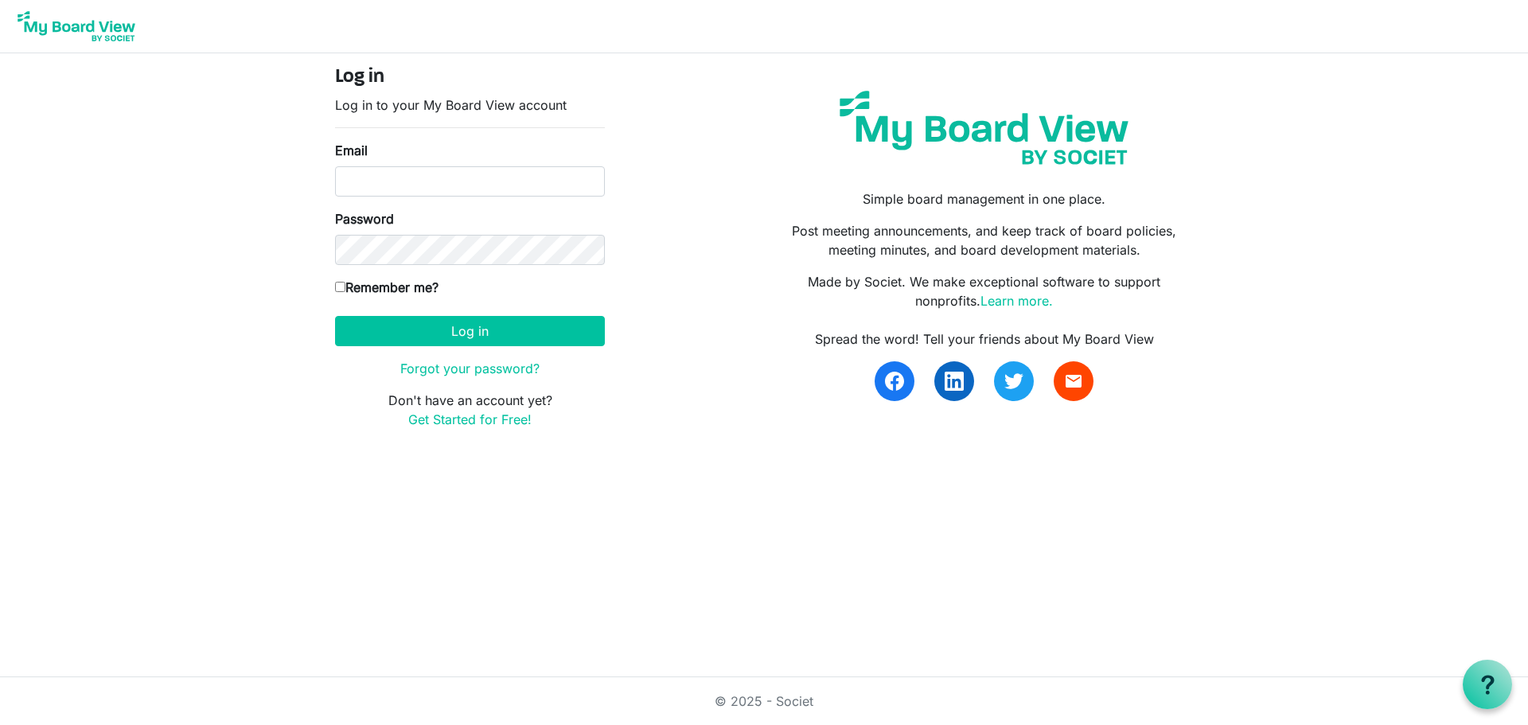 Image resolution: width=1528 pixels, height=725 pixels. I want to click on button: Log in, so click(469, 331).